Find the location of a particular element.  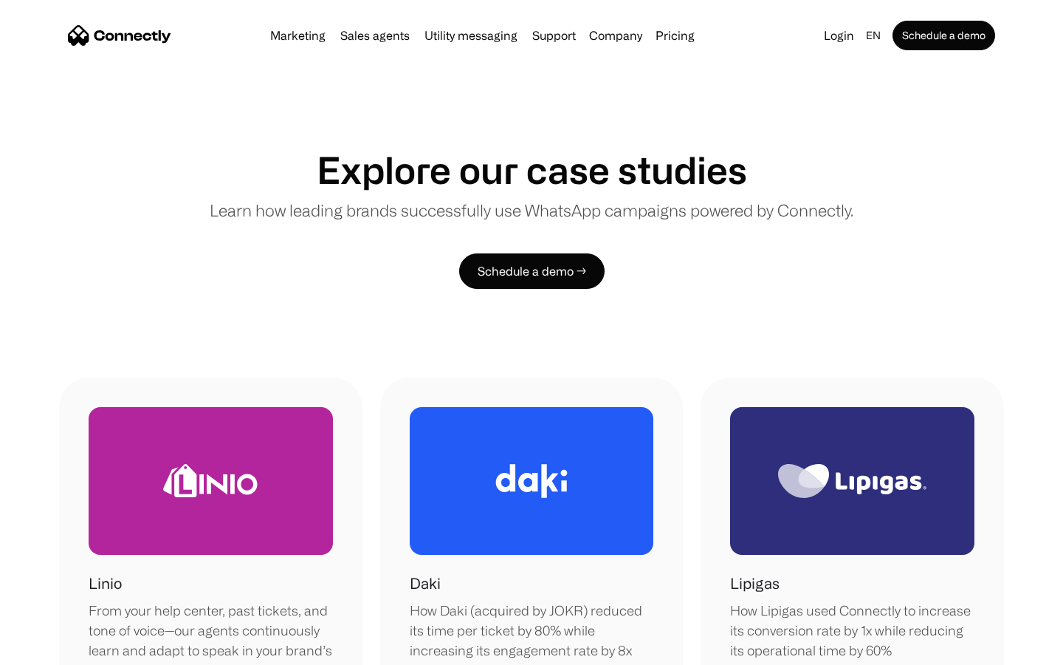

h1: Explore our case studies is located at coordinates (532, 170).